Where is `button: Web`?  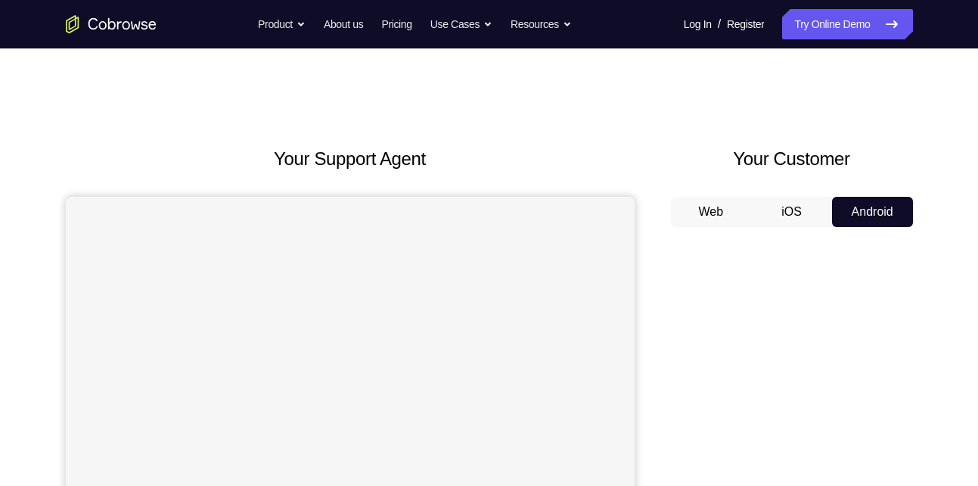 button: Web is located at coordinates (711, 212).